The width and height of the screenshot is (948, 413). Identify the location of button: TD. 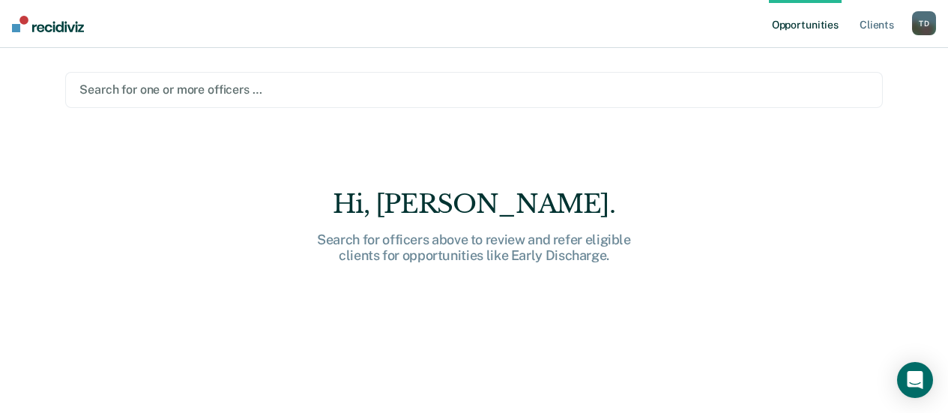
(924, 23).